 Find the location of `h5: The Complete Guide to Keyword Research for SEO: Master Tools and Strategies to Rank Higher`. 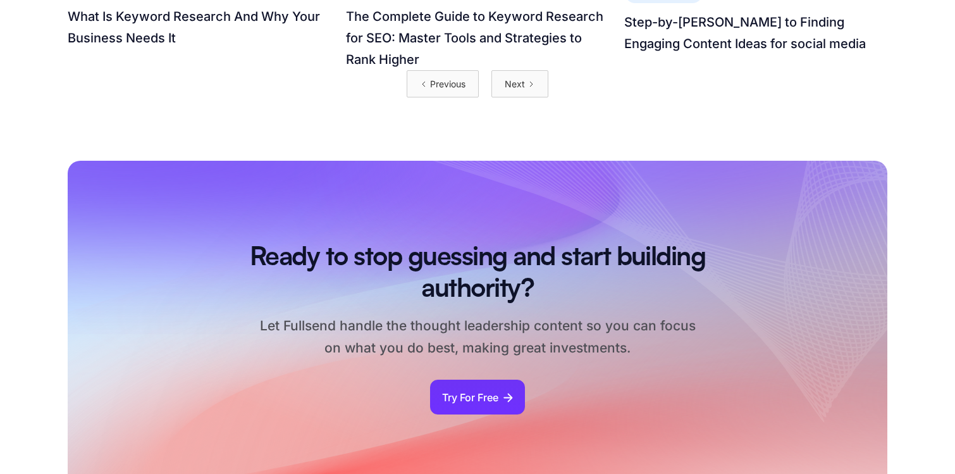

h5: The Complete Guide to Keyword Research for SEO: Master Tools and Strategies to Rank Higher is located at coordinates (477, 38).